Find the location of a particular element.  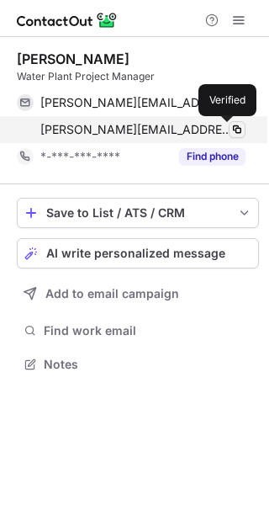

button: Reveal Button is located at coordinates (212, 156).